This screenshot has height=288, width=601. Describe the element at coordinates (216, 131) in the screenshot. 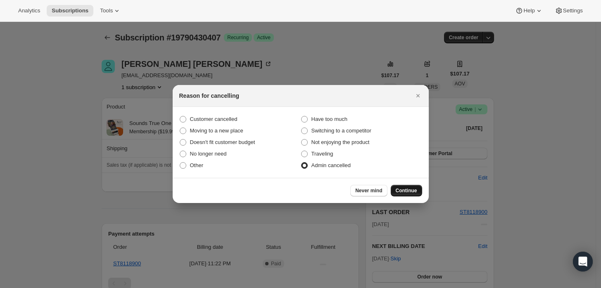

I see `span: Moving to a new place` at that location.